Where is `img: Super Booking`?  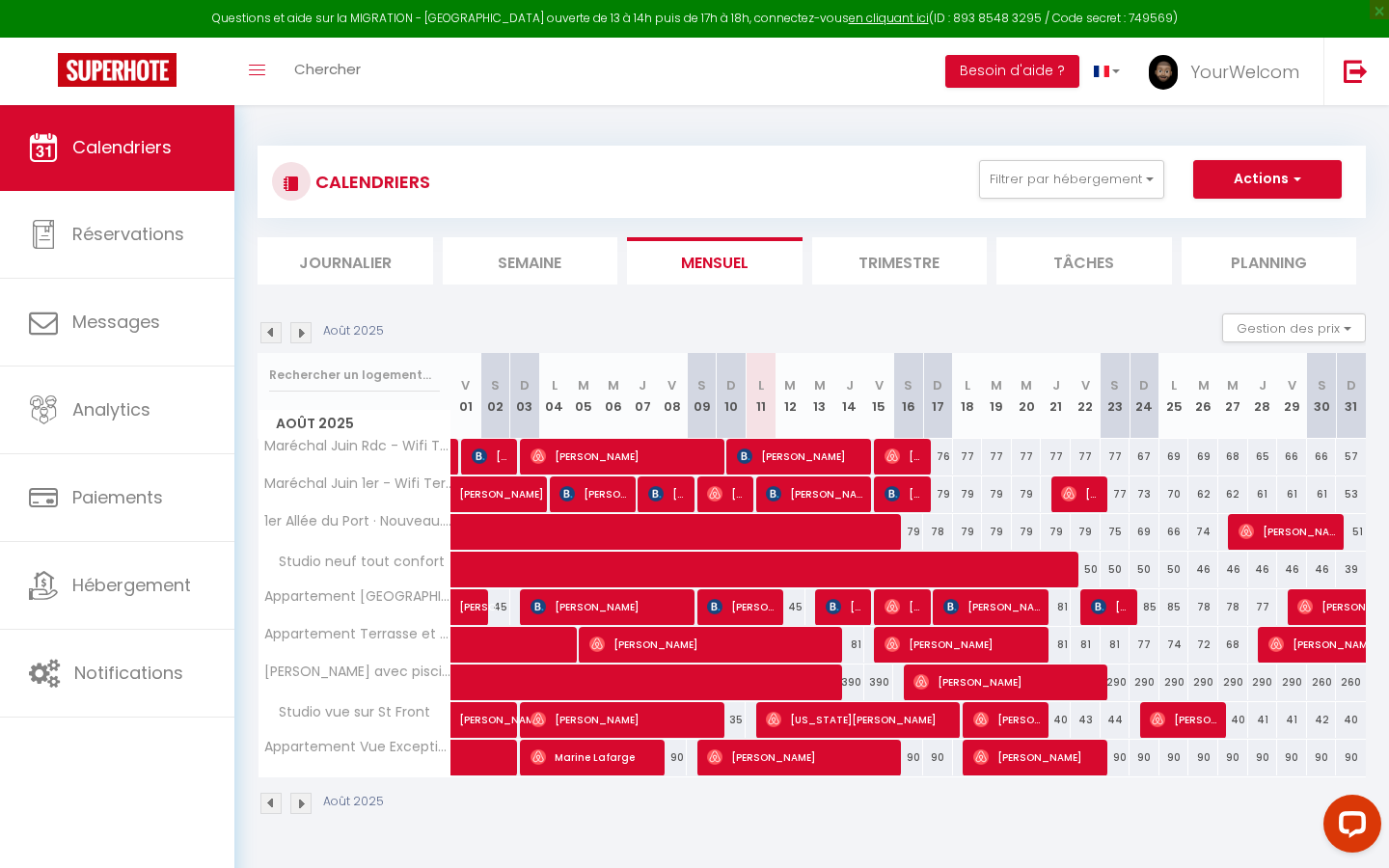 img: Super Booking is located at coordinates (117, 69).